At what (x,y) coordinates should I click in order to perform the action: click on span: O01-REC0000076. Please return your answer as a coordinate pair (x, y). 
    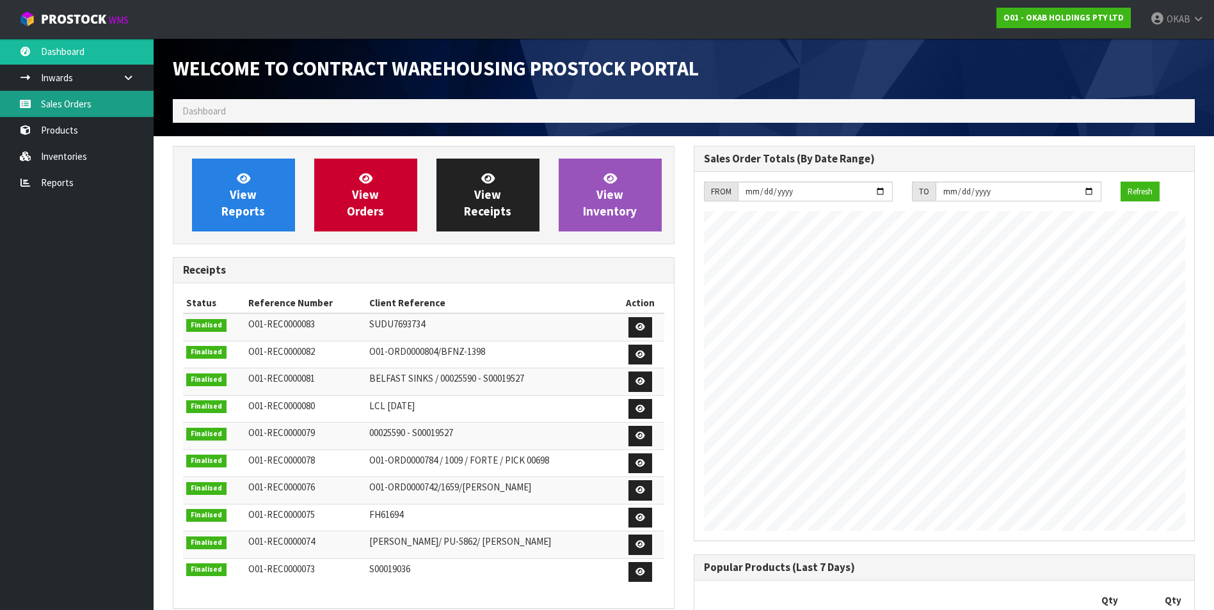
    Looking at the image, I should click on (282, 487).